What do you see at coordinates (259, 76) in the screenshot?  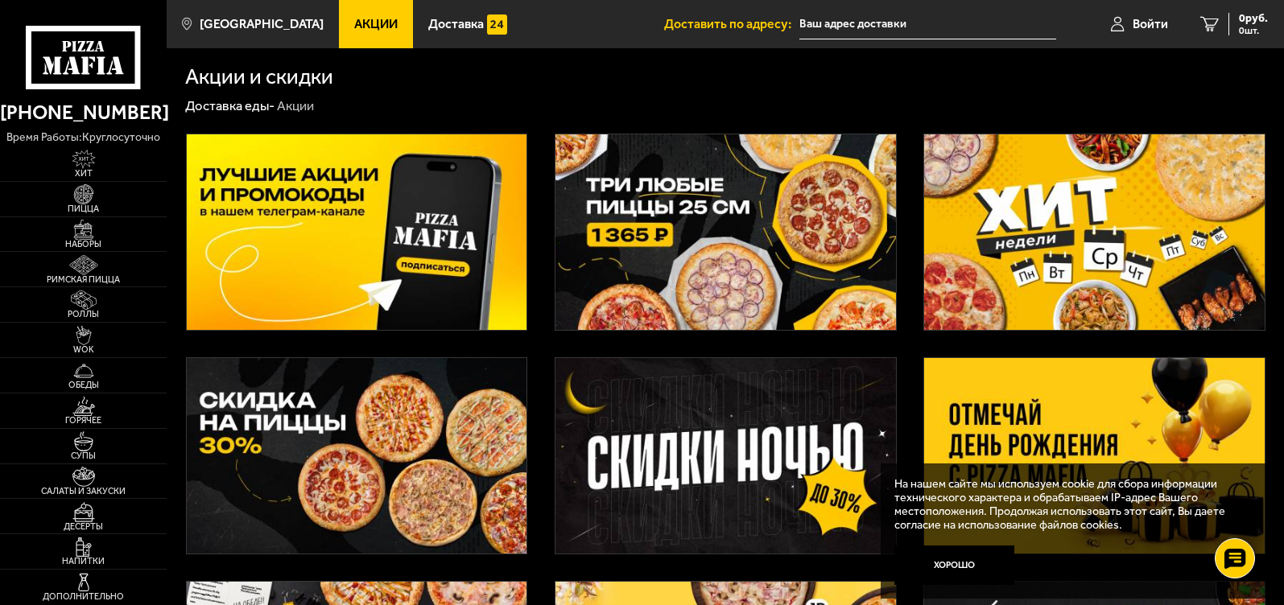 I see `h1: Акции и скидки` at bounding box center [259, 76].